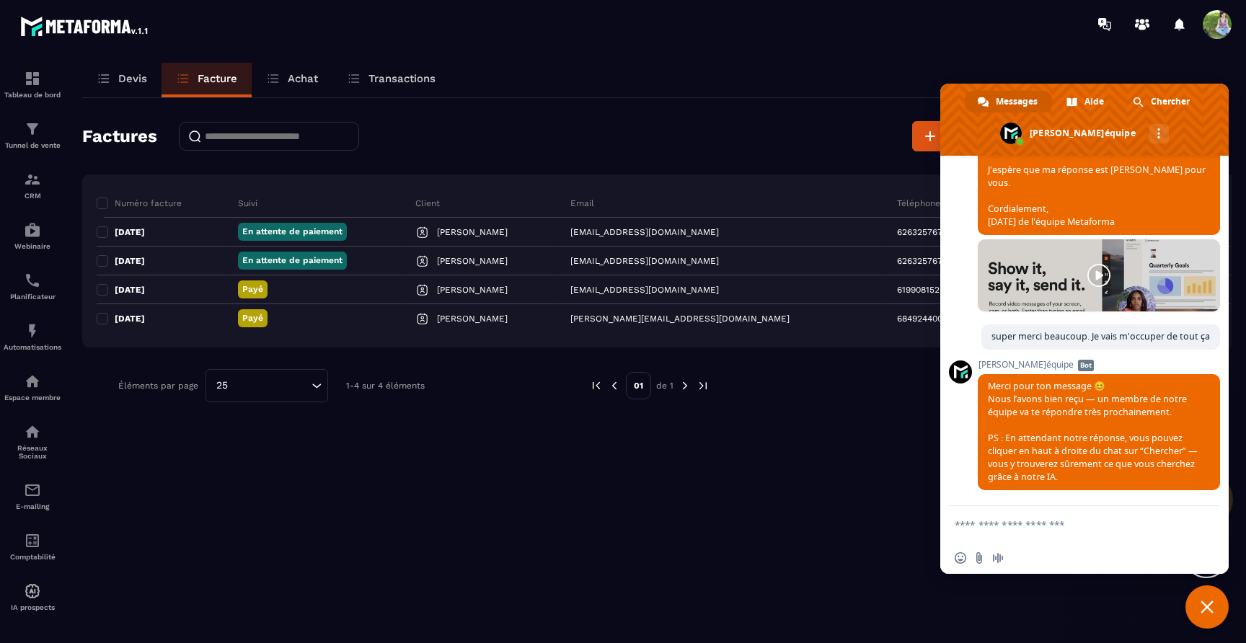  Describe the element at coordinates (582, 203) in the screenshot. I see `p: Email` at that location.